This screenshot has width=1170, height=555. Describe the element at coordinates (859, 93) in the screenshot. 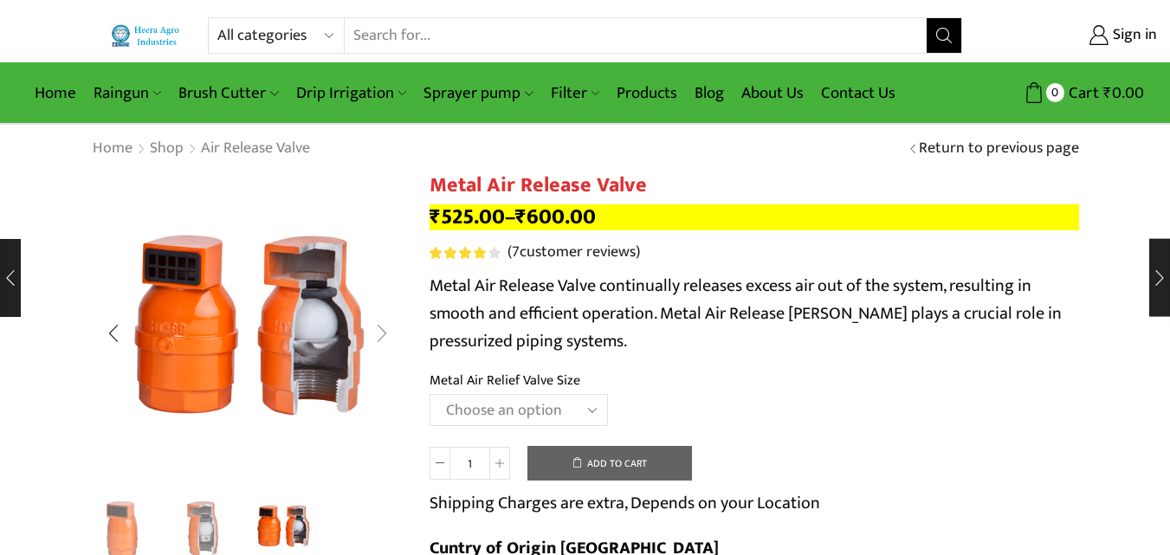

I see `a: Contact Us` at that location.